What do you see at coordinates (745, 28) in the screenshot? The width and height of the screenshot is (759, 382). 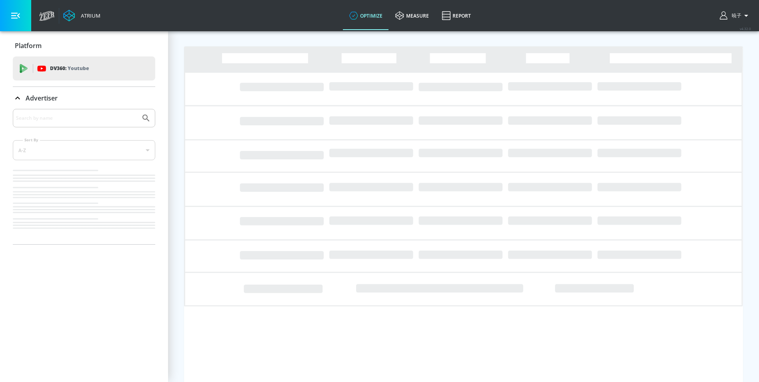 I see `span: v 4.32.0` at bounding box center [745, 28].